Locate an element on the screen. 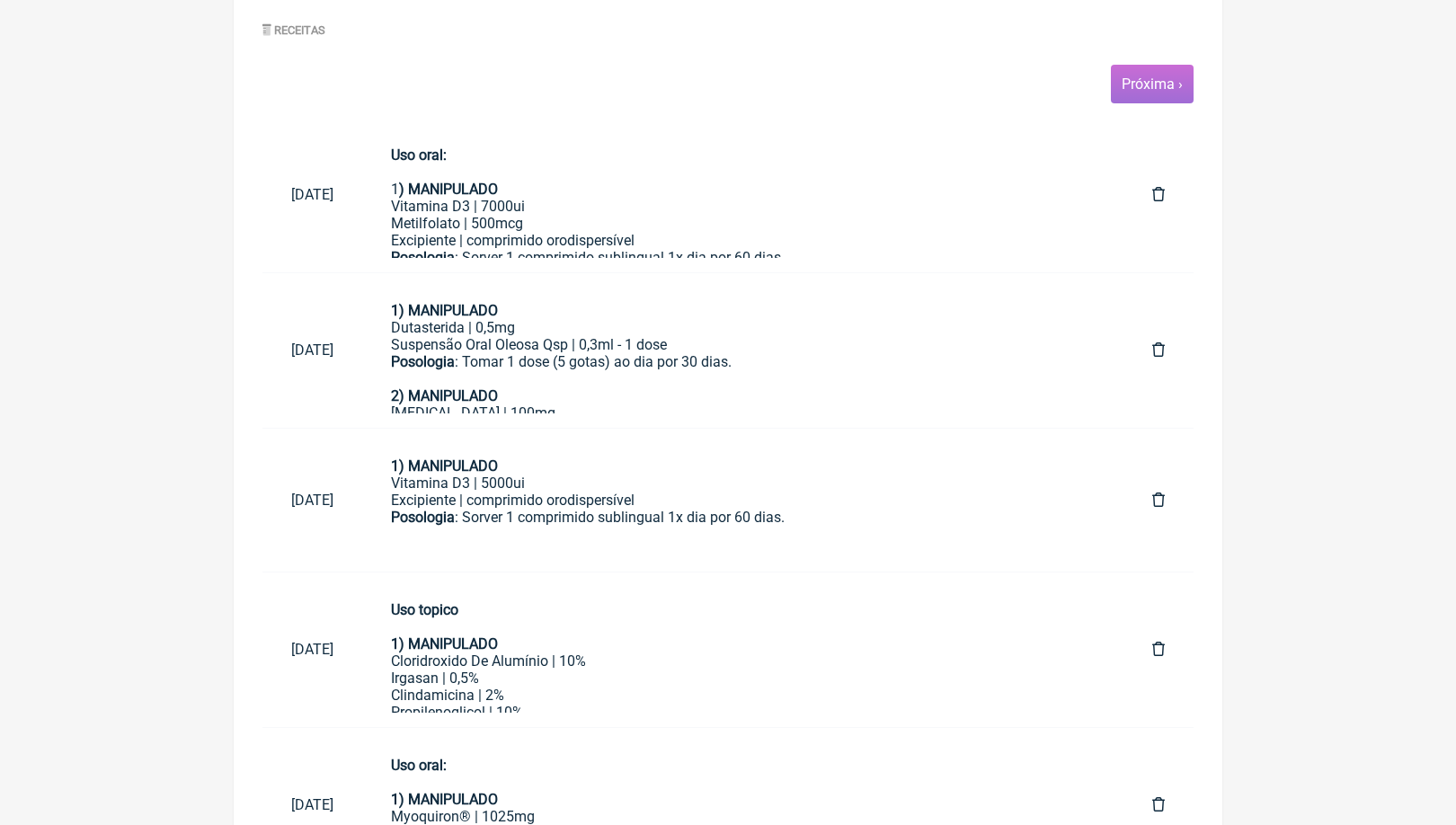  a: Próxima › is located at coordinates (1152, 84).